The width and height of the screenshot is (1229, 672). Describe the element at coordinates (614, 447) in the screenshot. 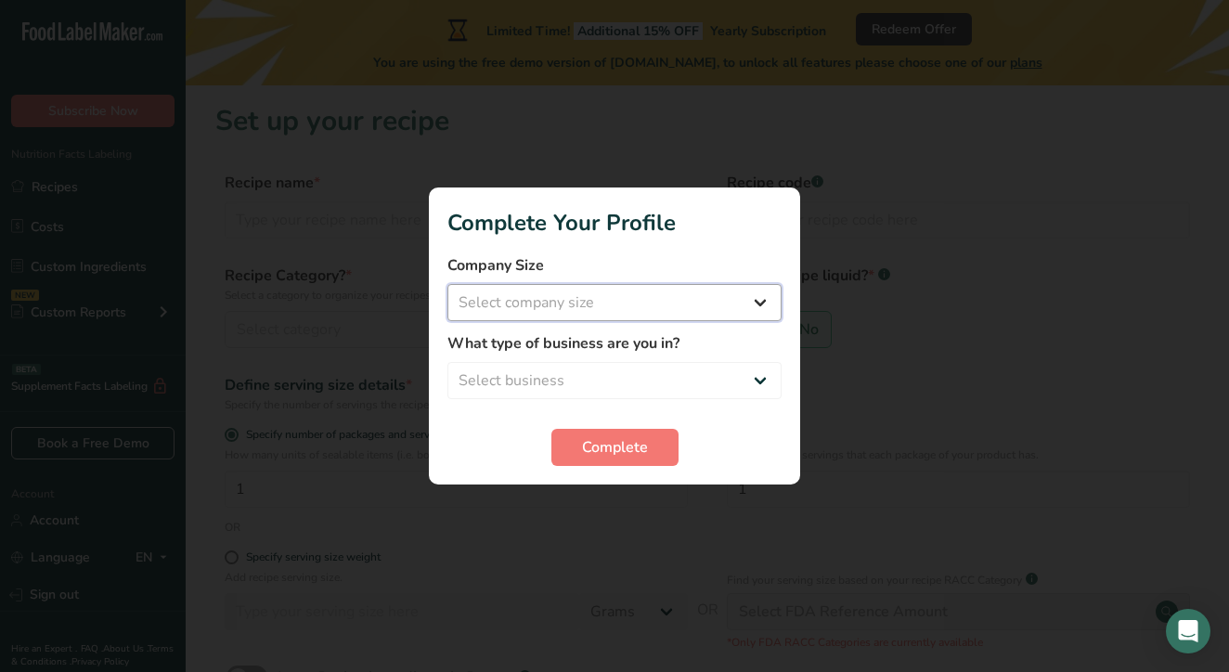

I see `span: Complete` at that location.